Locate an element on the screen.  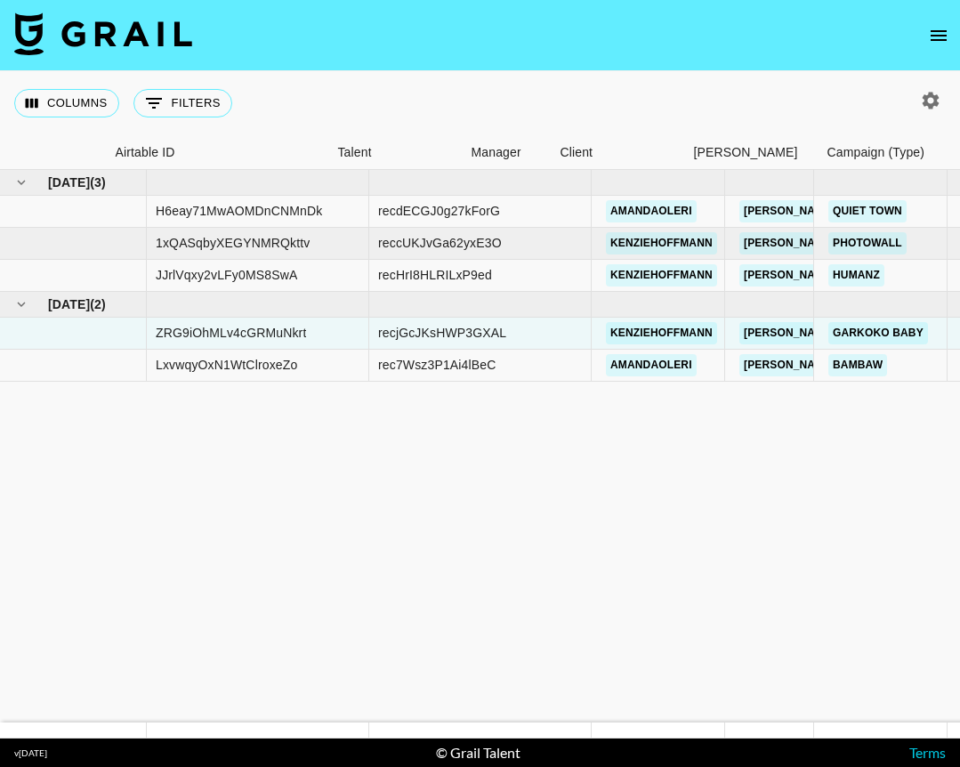
div: recjGcJKsHWP3GXAL is located at coordinates (442, 333).